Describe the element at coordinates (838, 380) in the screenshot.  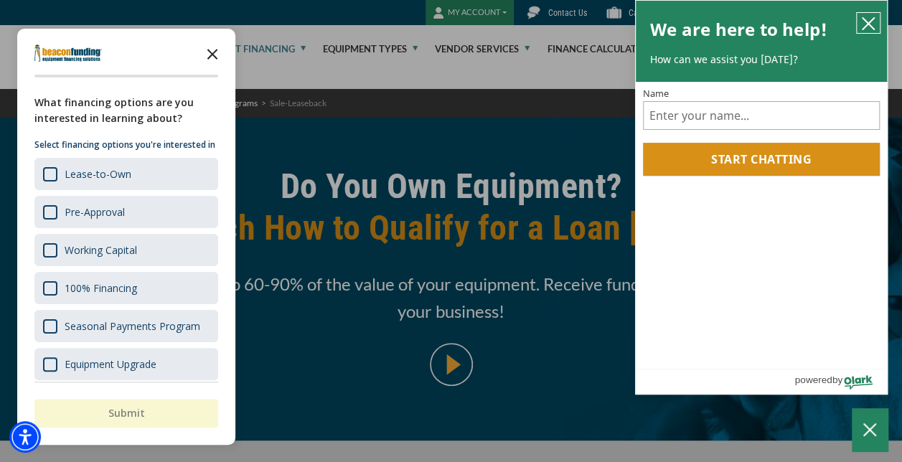
I see `span: by` at that location.